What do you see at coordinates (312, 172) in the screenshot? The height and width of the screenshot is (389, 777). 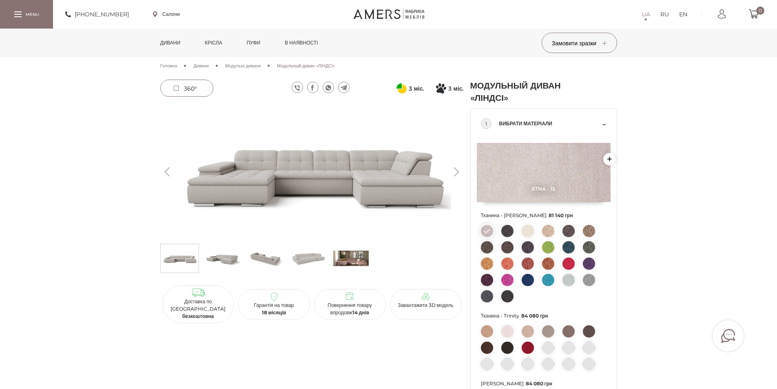 I see `img: Модульный диван «ЛІНДСІ» -0` at bounding box center [312, 172].